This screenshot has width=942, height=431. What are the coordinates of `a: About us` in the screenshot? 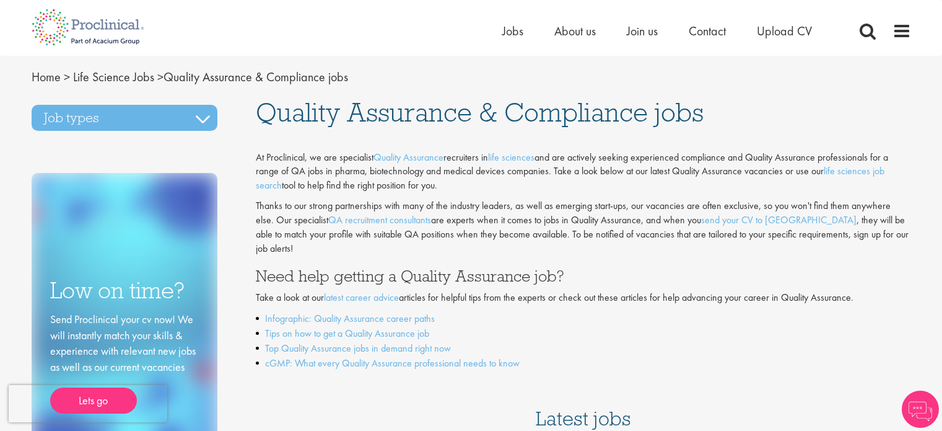 It's located at (575, 31).